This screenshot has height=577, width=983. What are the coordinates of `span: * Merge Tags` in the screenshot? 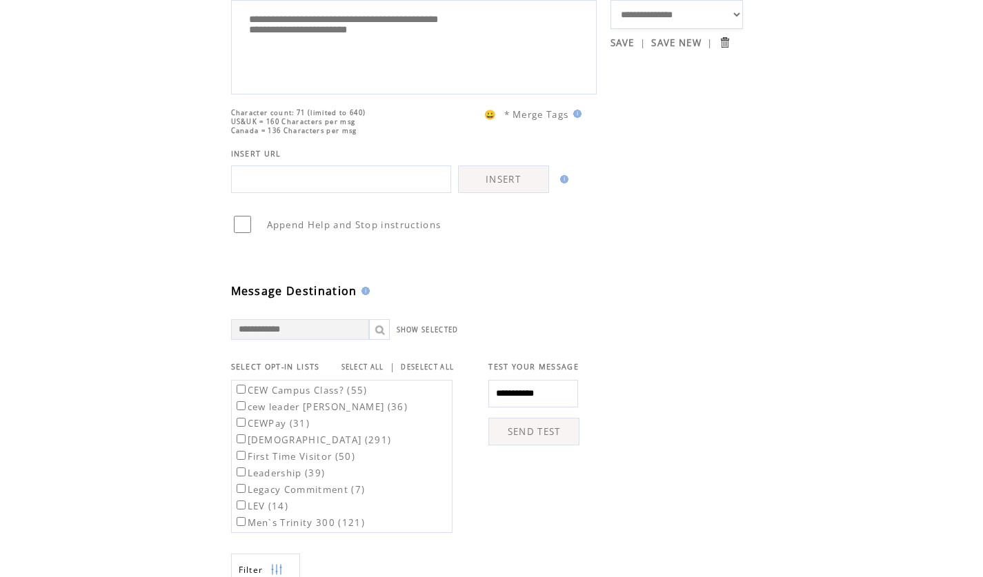 It's located at (537, 115).